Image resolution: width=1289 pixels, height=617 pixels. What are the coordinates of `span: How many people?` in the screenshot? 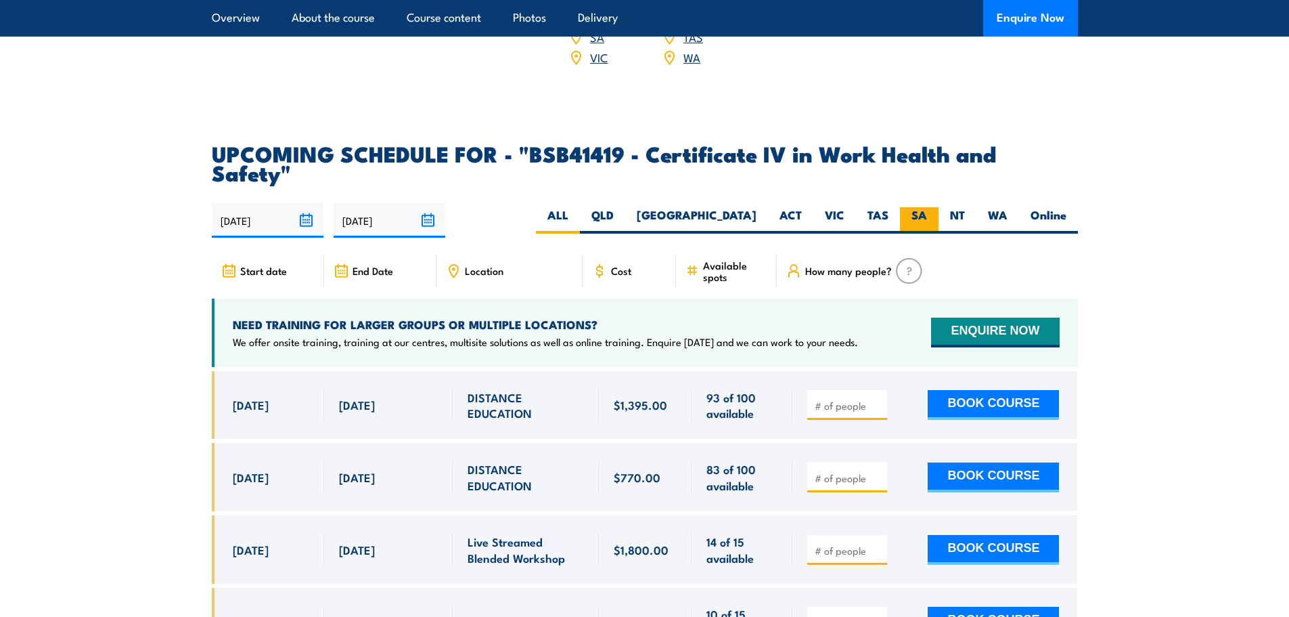 It's located at (849, 270).